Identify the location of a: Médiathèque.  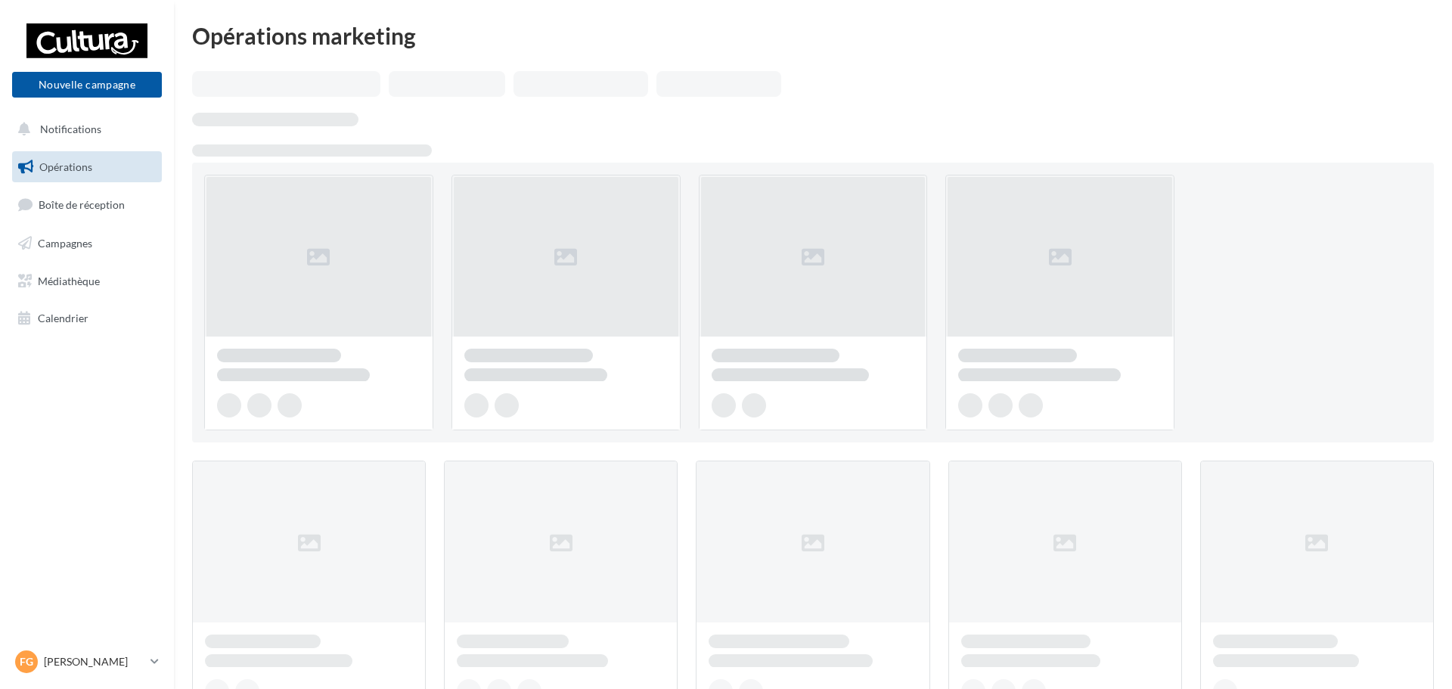
(87, 281).